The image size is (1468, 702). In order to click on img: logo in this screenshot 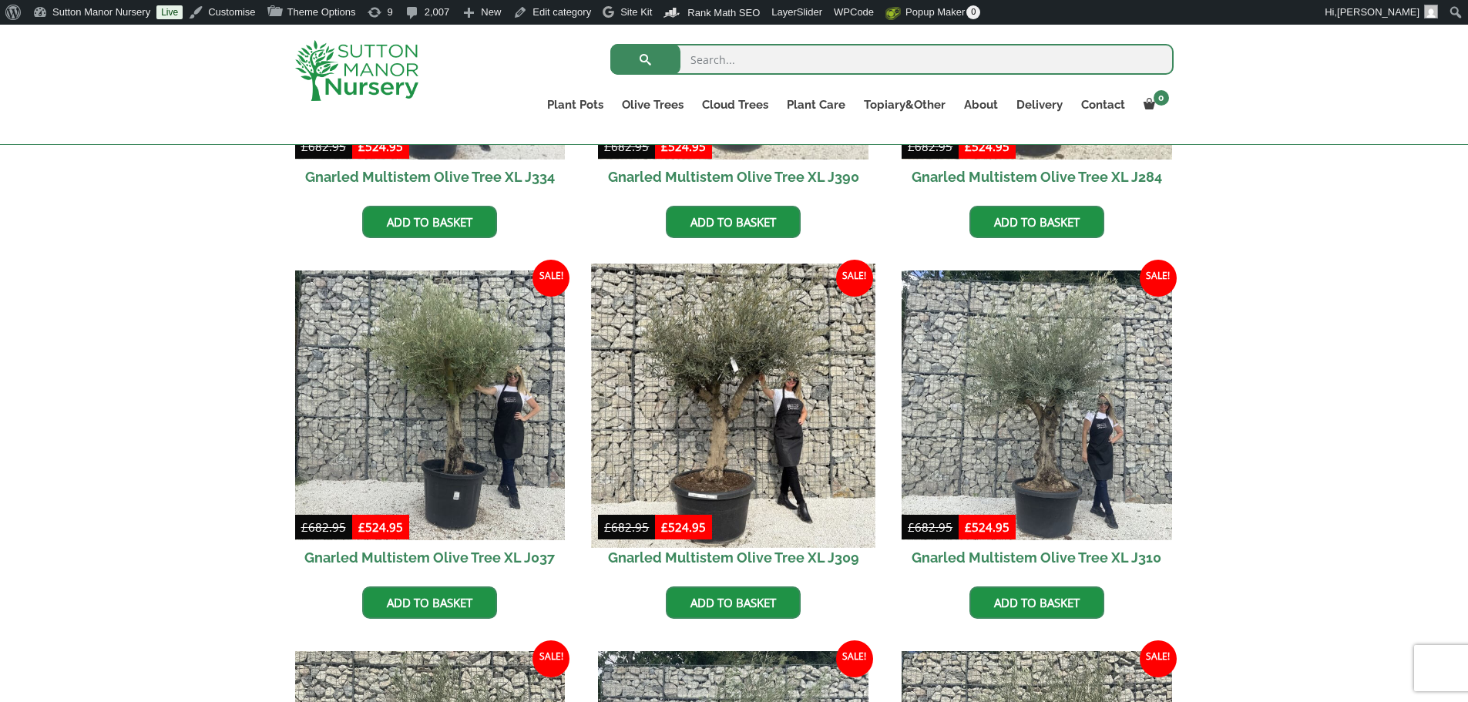, I will do `click(357, 70)`.